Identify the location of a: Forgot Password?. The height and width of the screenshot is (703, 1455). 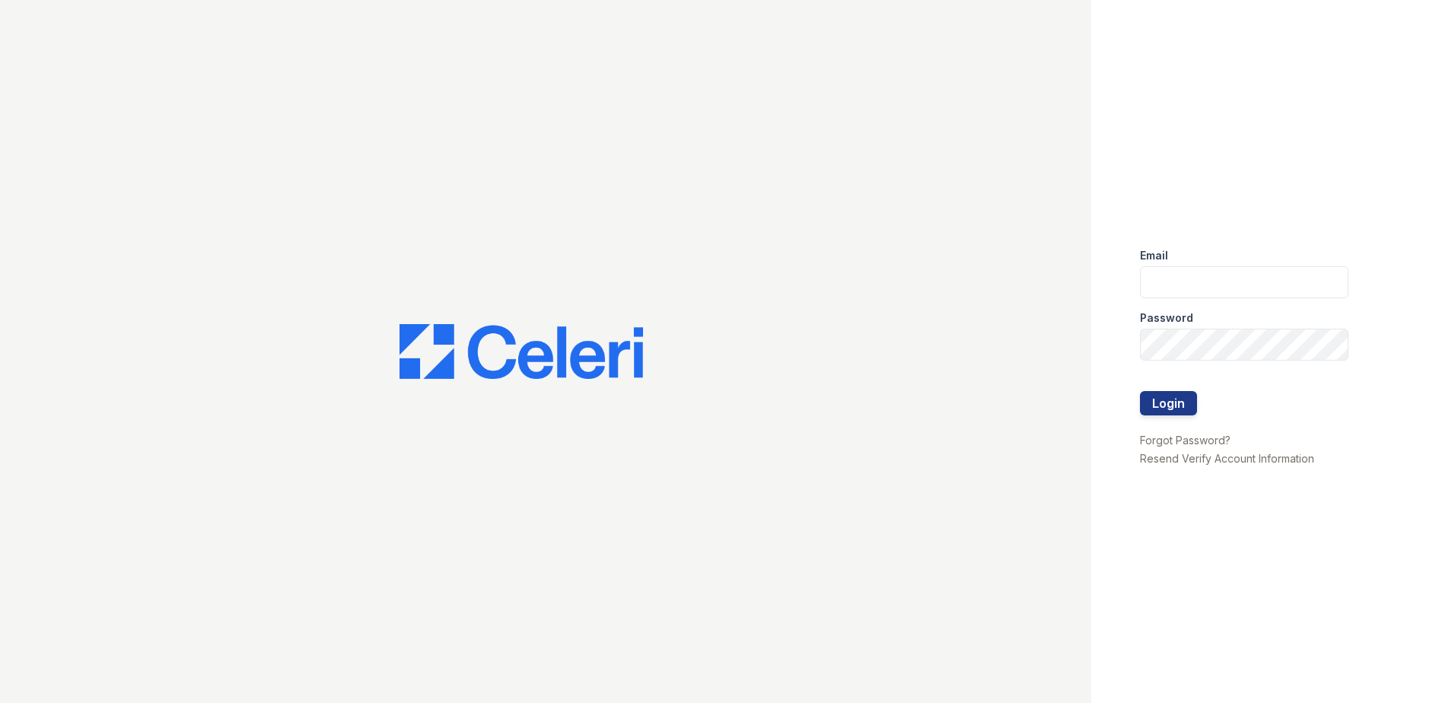
(1185, 440).